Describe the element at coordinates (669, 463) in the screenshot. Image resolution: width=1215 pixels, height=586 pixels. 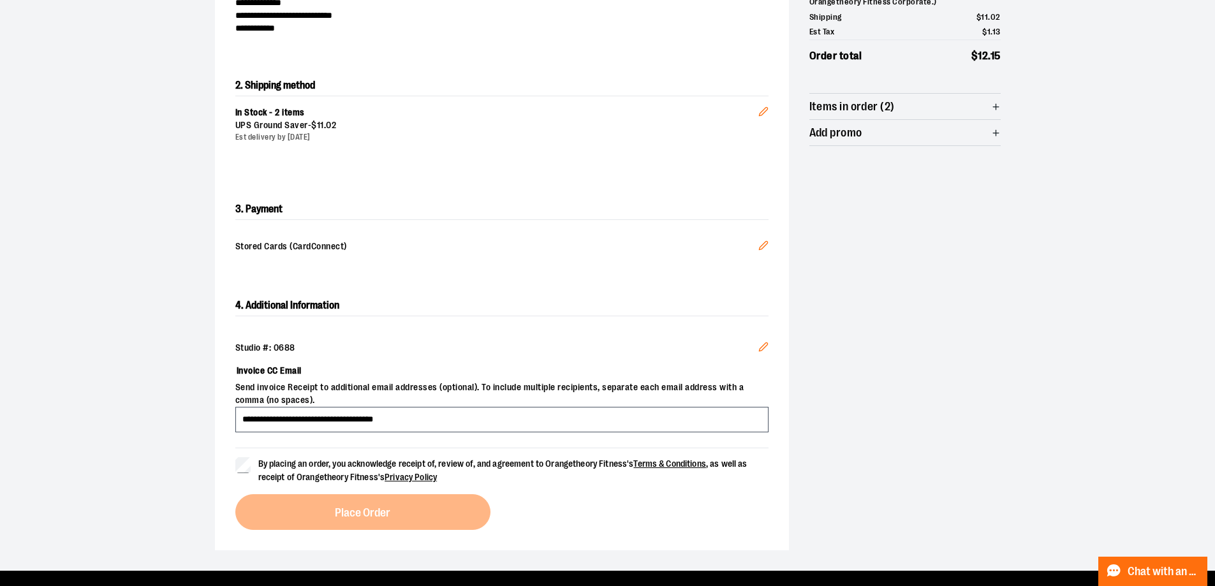
I see `a: Terms & Conditions` at that location.